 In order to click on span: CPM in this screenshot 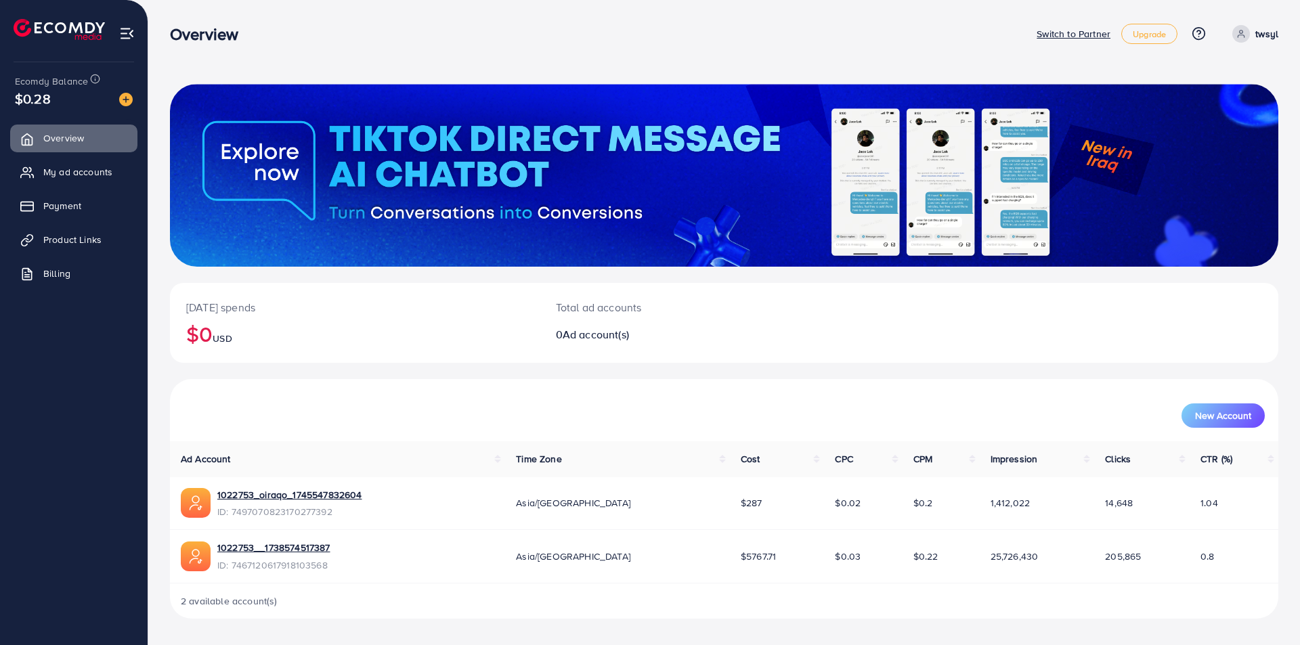, I will do `click(923, 459)`.